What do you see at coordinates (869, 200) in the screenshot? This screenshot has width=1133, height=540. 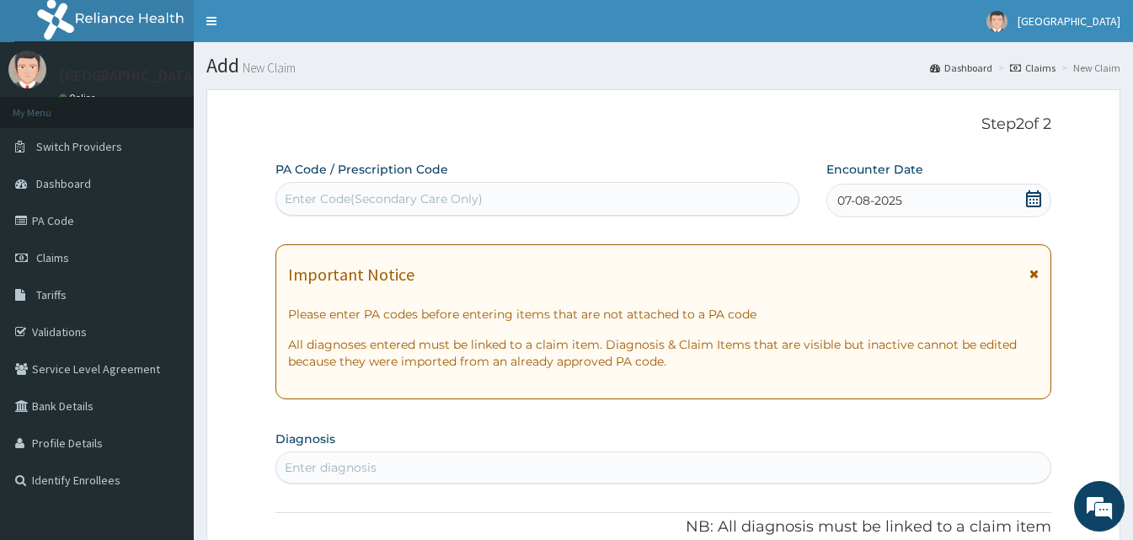 I see `span: 07-08-2025` at bounding box center [869, 200].